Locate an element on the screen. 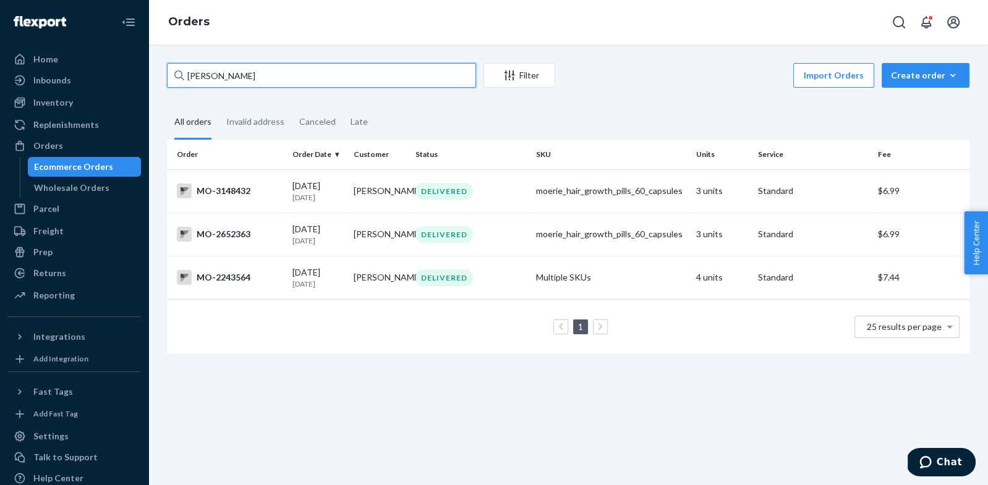  div: Orders is located at coordinates (48, 146).